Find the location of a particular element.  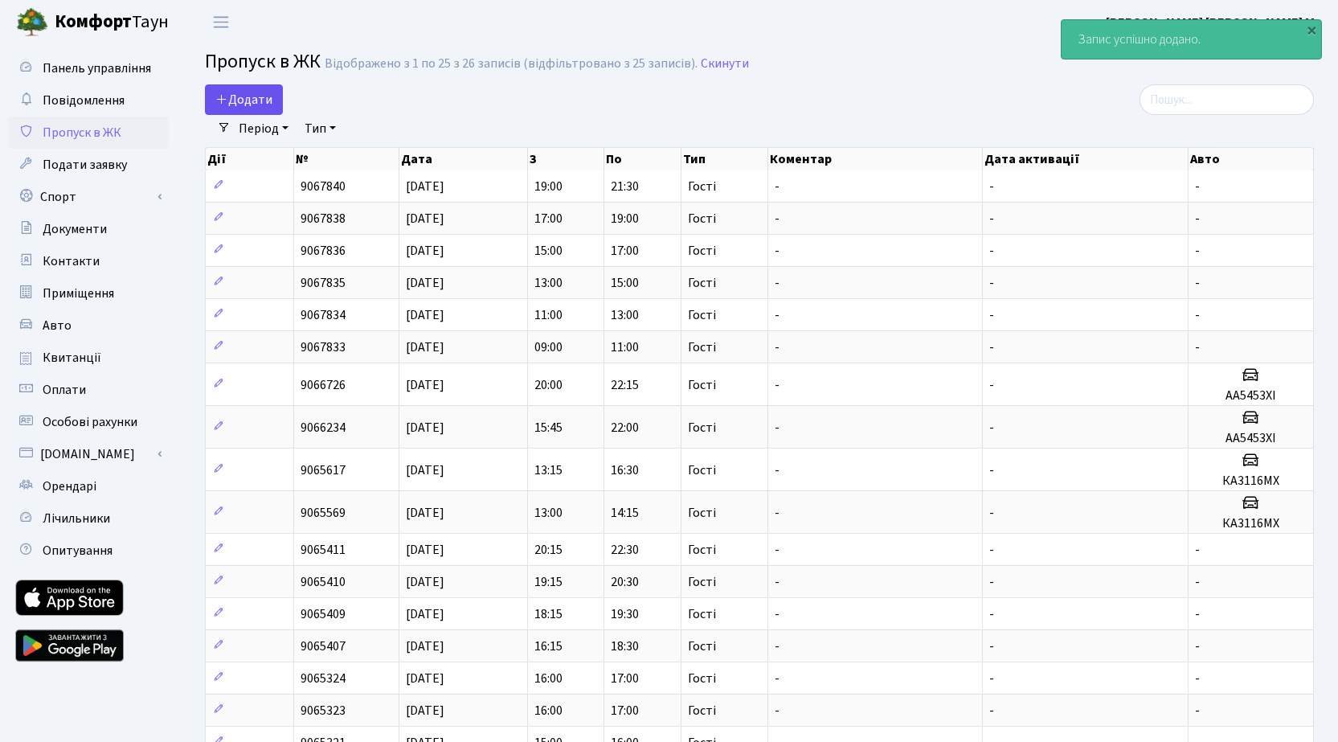

th: Тип is located at coordinates (725, 159).